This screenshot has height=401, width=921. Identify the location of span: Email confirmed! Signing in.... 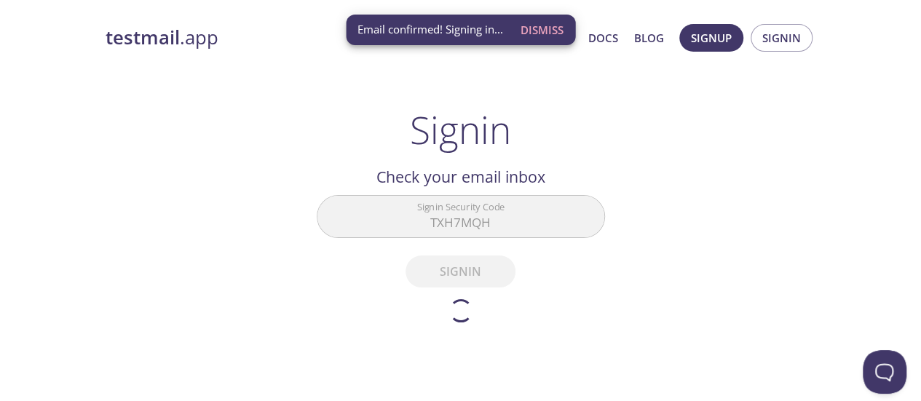
(430, 29).